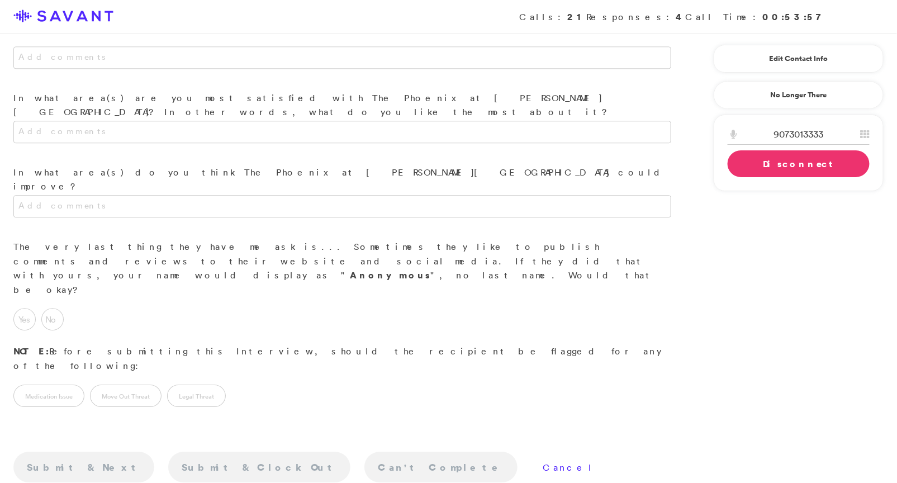 The width and height of the screenshot is (897, 483). I want to click on label: Medication Issue, so click(49, 396).